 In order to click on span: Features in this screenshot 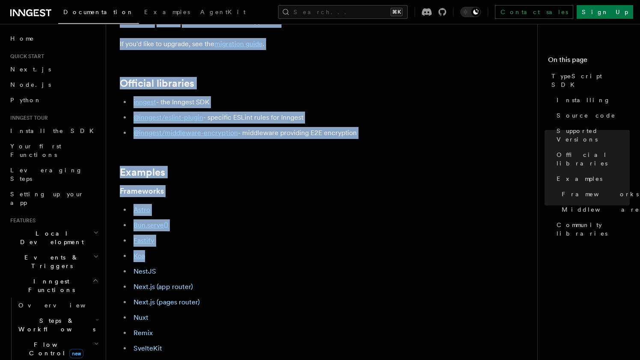, I will do `click(21, 221)`.